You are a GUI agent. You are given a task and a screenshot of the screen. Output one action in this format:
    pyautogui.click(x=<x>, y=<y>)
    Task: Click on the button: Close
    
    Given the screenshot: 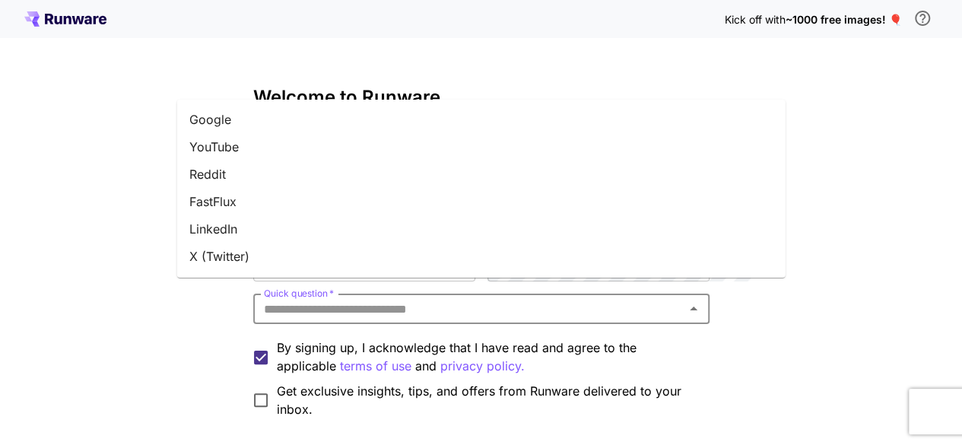 What is the action you would take?
    pyautogui.click(x=694, y=309)
    